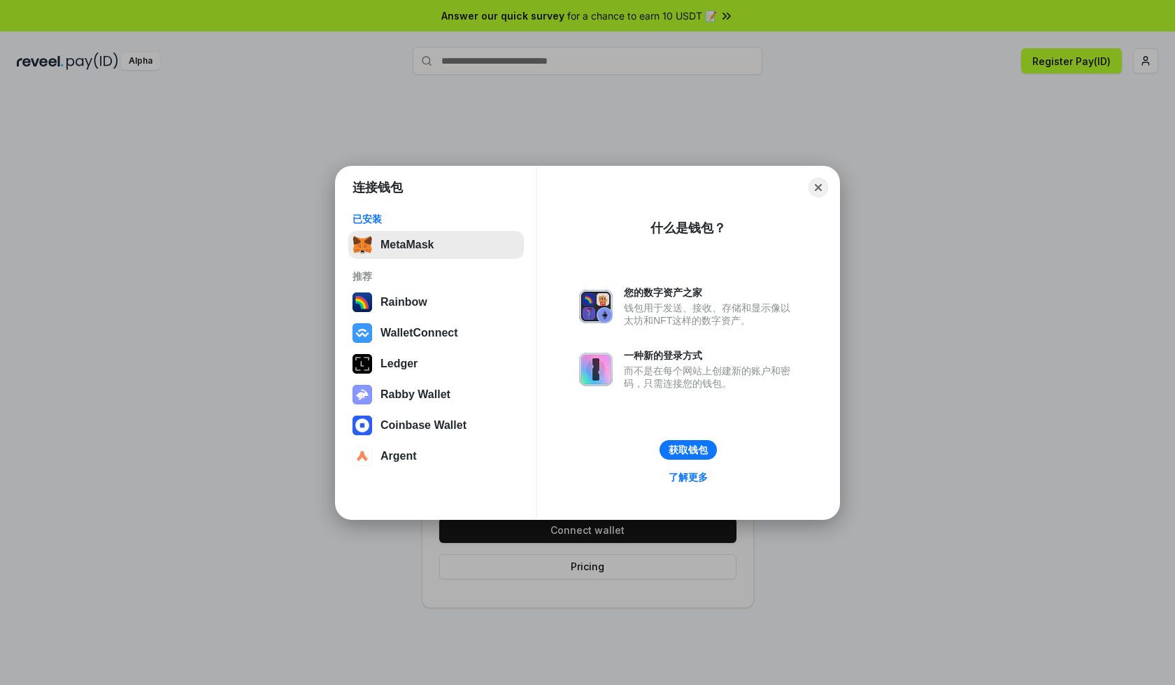 The height and width of the screenshot is (685, 1175). What do you see at coordinates (362, 245) in the screenshot?
I see `img: svg+xml,%3Csvg%20fill%3D%22none%22%20height%3D%2233%22%20viewBox%3D%220%200%2035%2033%22%20width%...` at bounding box center [362, 245].